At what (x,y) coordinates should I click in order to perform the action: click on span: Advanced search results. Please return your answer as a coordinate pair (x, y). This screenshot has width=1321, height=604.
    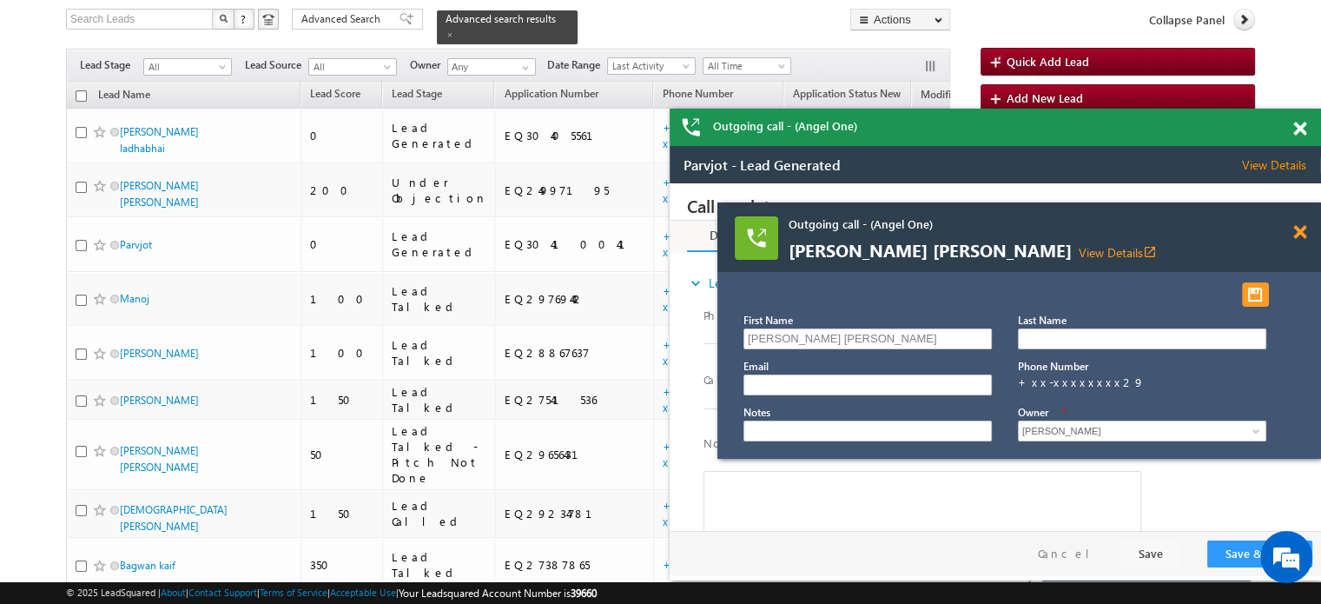
    Looking at the image, I should click on (500, 18).